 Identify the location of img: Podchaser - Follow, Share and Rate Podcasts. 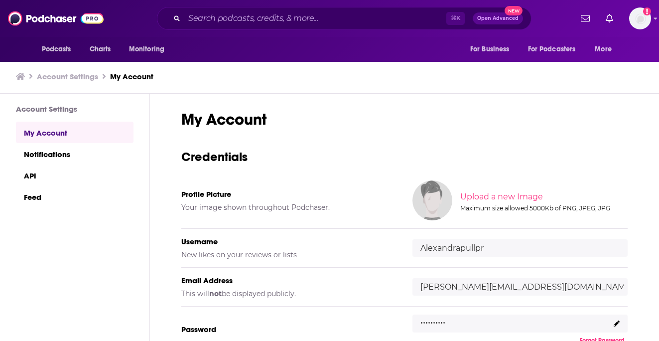
(56, 18).